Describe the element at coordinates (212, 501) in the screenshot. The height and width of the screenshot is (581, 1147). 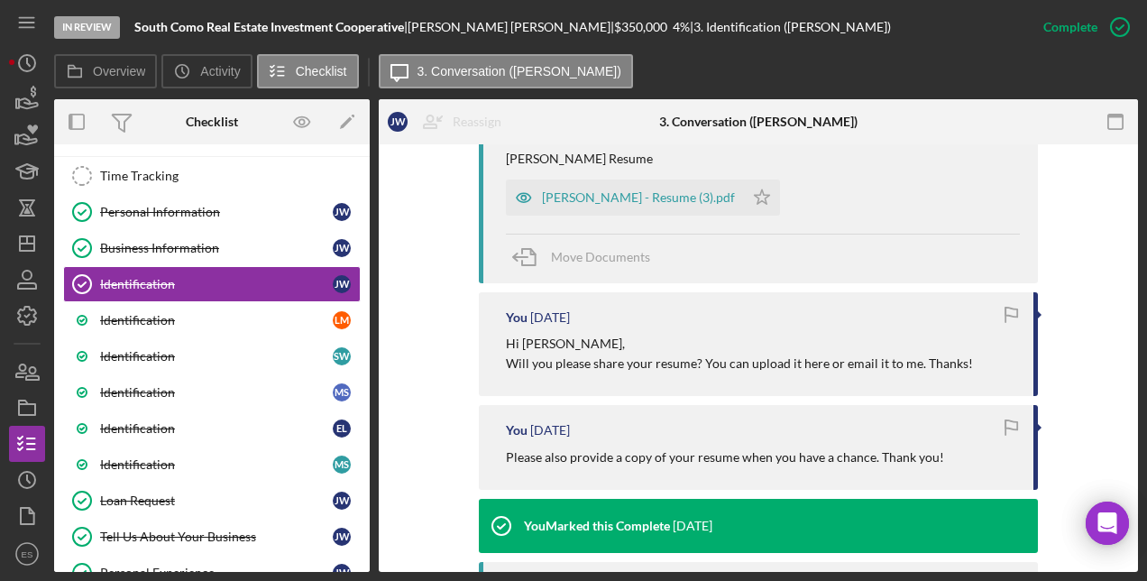
I see `a: Loan RequestJW` at that location.